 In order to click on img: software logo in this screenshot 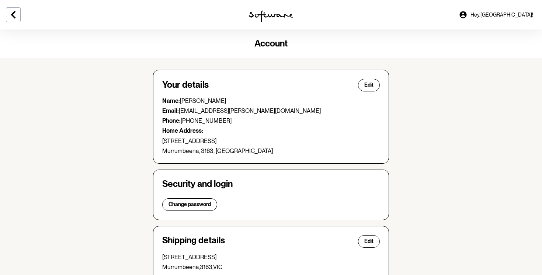, I will do `click(271, 16)`.